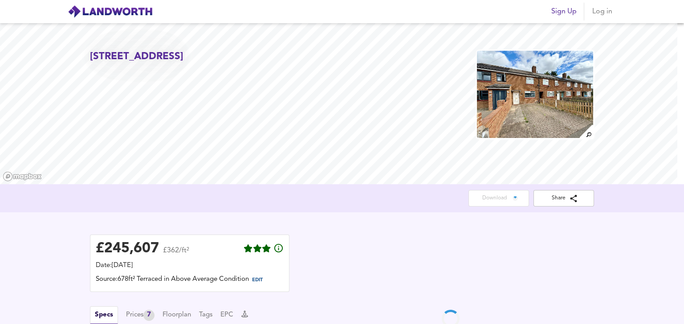  Describe the element at coordinates (190, 281) in the screenshot. I see `div: Source: 678ft² Terraced in Above Average Condition` at that location.